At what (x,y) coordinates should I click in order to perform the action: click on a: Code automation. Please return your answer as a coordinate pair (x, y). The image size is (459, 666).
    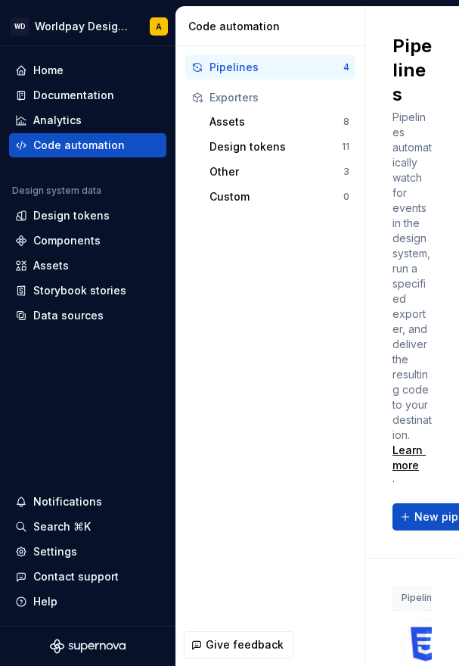
    Looking at the image, I should click on (88, 145).